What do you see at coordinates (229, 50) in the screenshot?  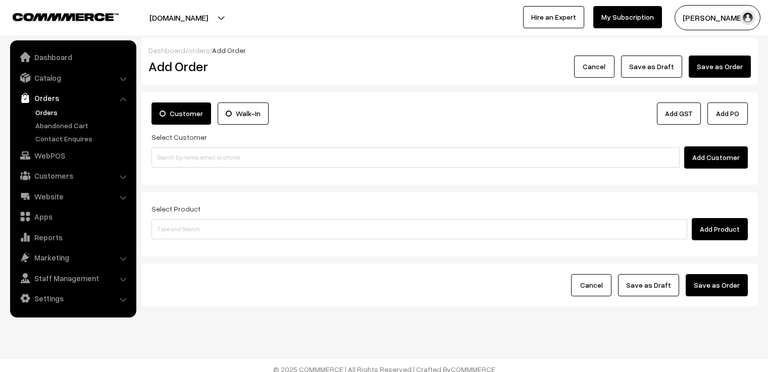 I see `span: Add Order` at bounding box center [229, 50].